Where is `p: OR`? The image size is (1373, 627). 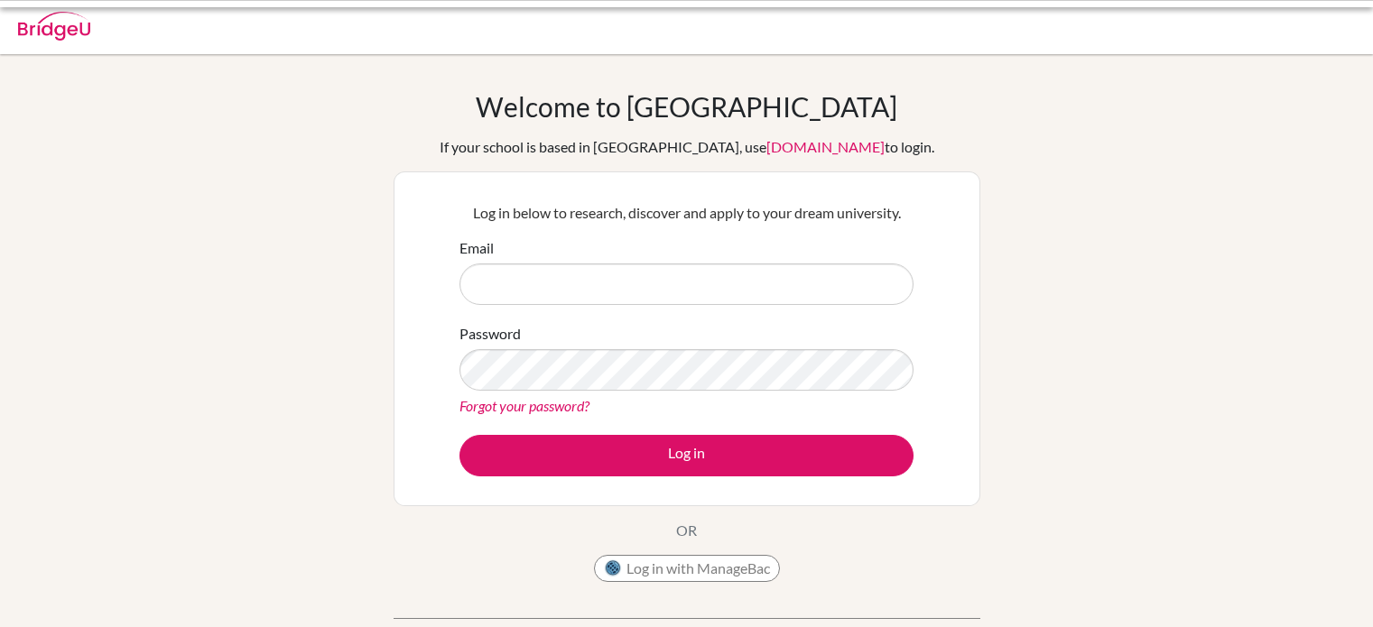 p: OR is located at coordinates (686, 531).